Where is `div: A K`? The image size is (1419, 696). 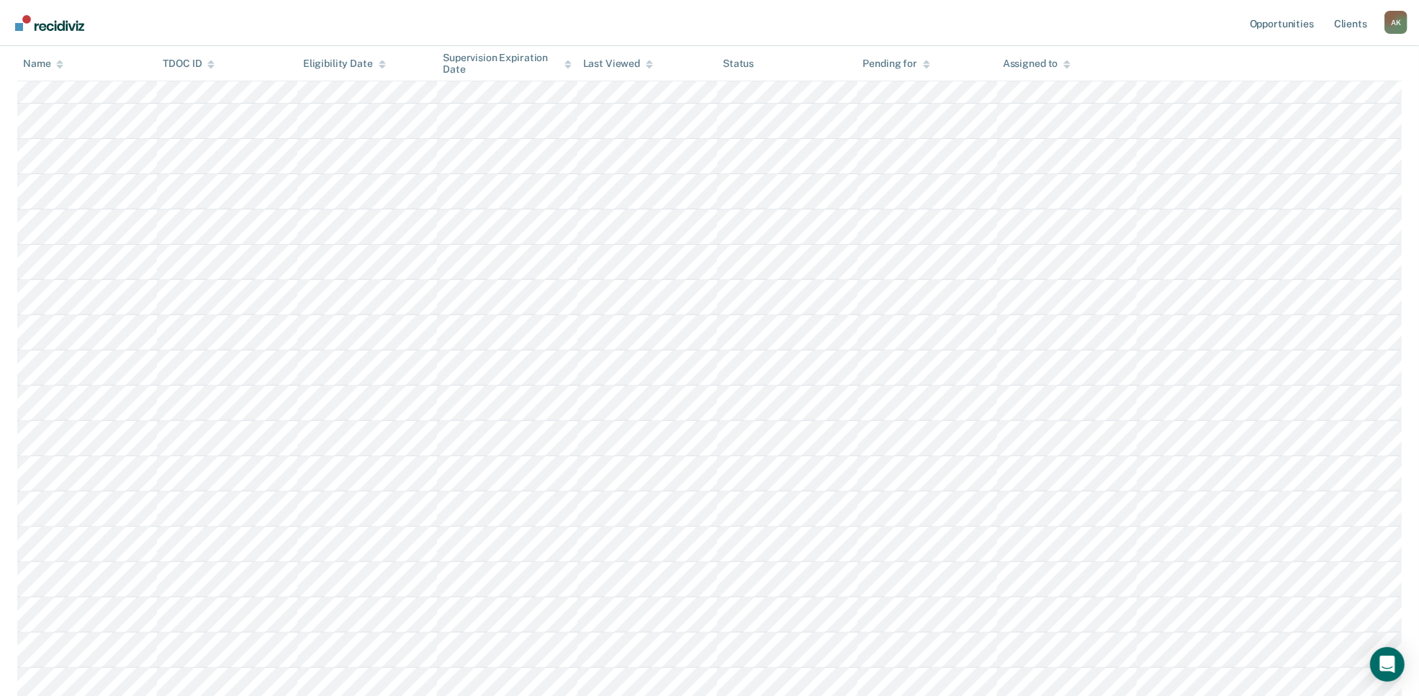
div: A K is located at coordinates (1396, 22).